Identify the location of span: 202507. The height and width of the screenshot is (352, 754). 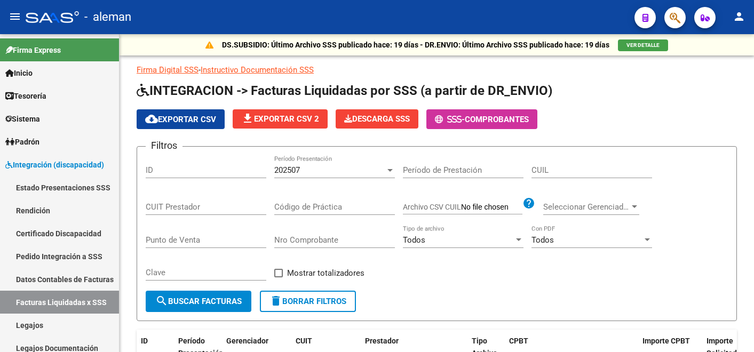
(287, 170).